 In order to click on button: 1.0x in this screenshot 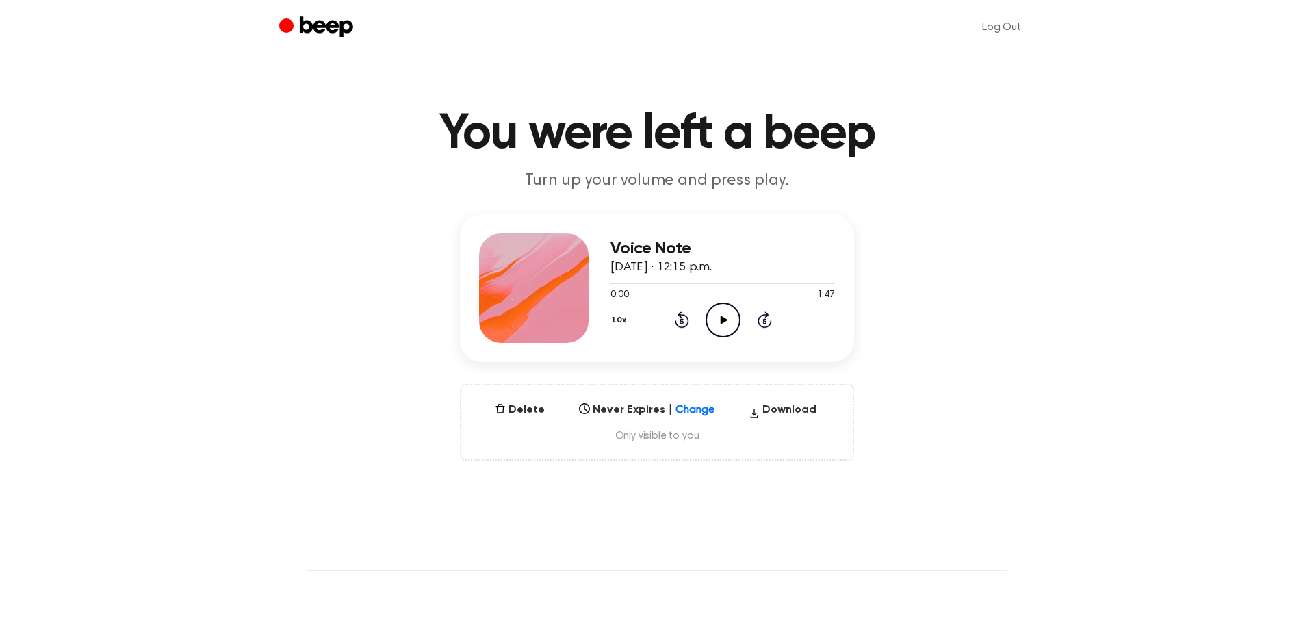, I will do `click(621, 320)`.